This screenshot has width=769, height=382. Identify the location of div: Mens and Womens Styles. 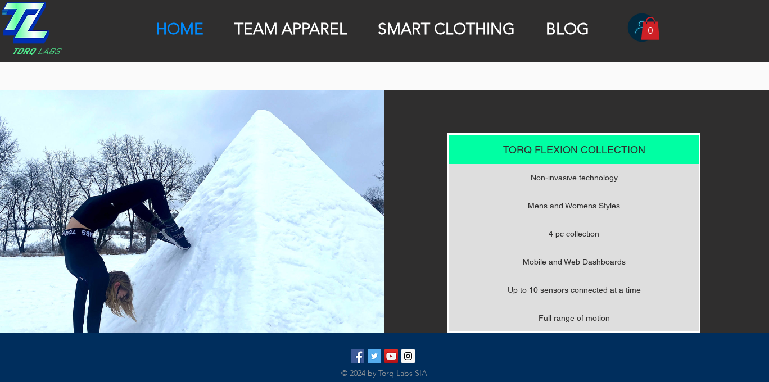
(574, 206).